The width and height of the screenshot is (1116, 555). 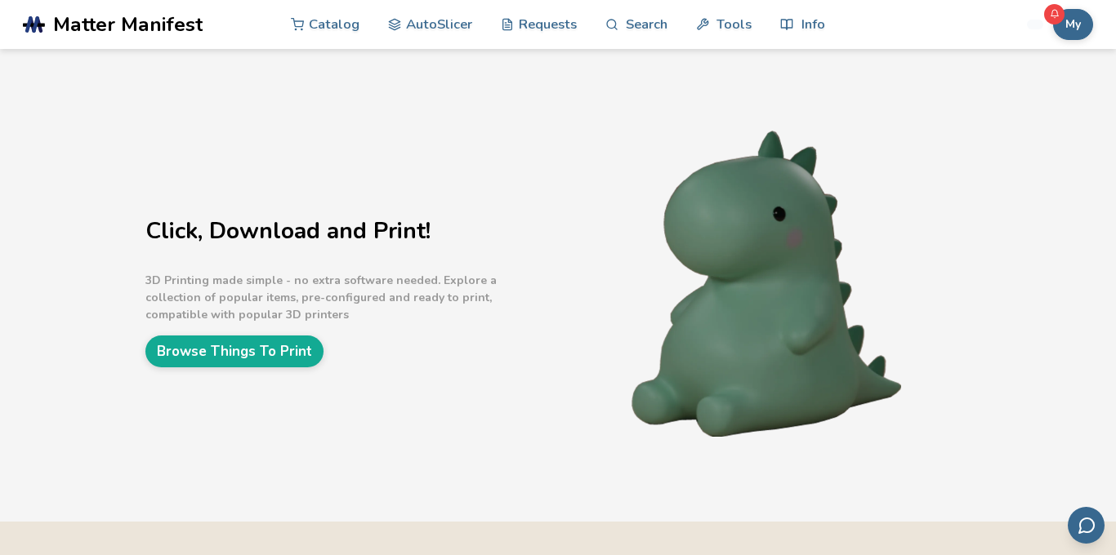 I want to click on button: Send feedback via email, so click(x=1085, y=525).